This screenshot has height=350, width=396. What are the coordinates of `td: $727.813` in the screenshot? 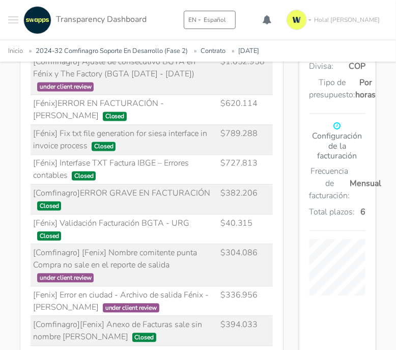 It's located at (245, 170).